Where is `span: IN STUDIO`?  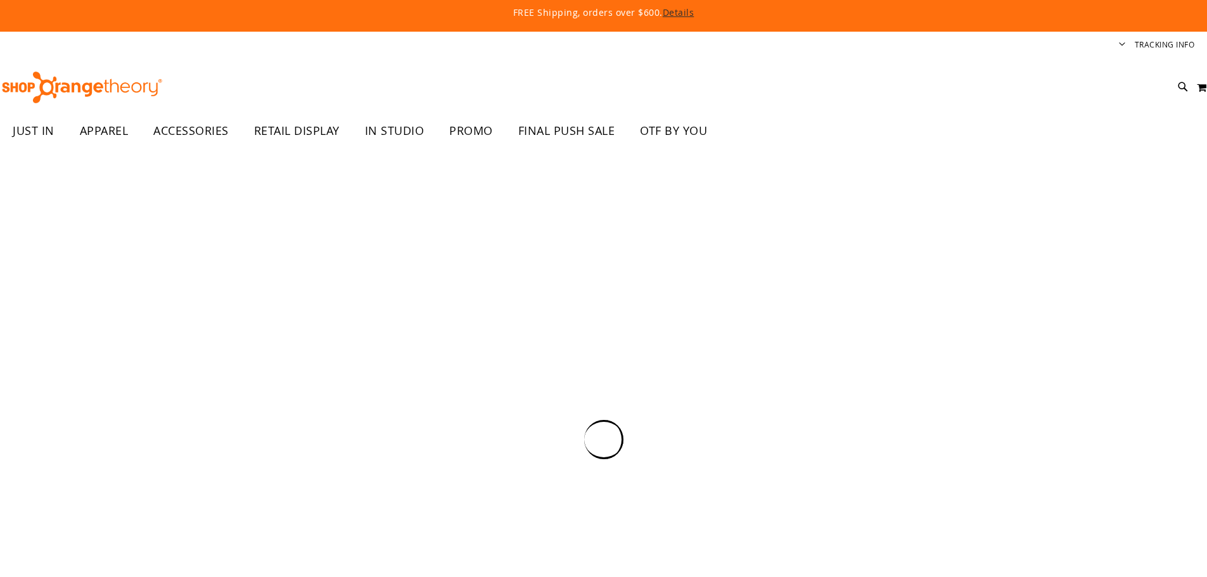
span: IN STUDIO is located at coordinates (395, 131).